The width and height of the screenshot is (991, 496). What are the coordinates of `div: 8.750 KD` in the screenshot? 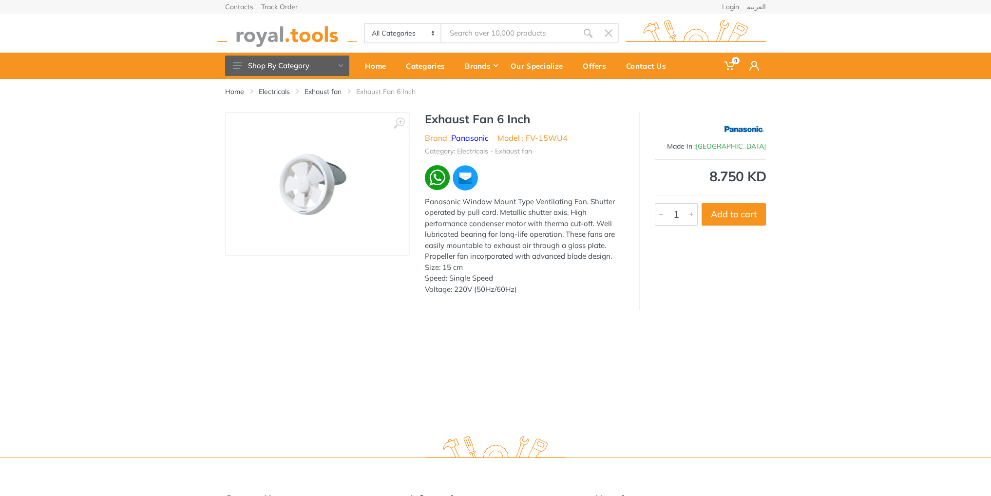 It's located at (711, 176).